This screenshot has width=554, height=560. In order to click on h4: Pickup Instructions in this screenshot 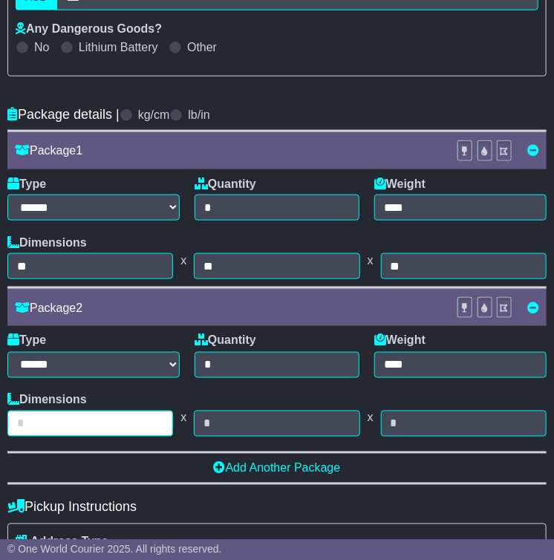, I will do `click(277, 507)`.